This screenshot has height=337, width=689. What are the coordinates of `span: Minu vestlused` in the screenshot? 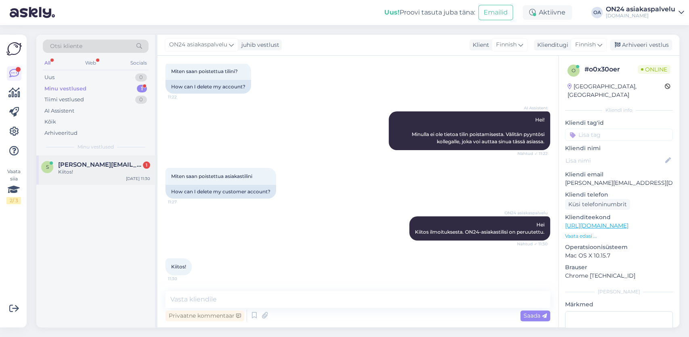 It's located at (96, 147).